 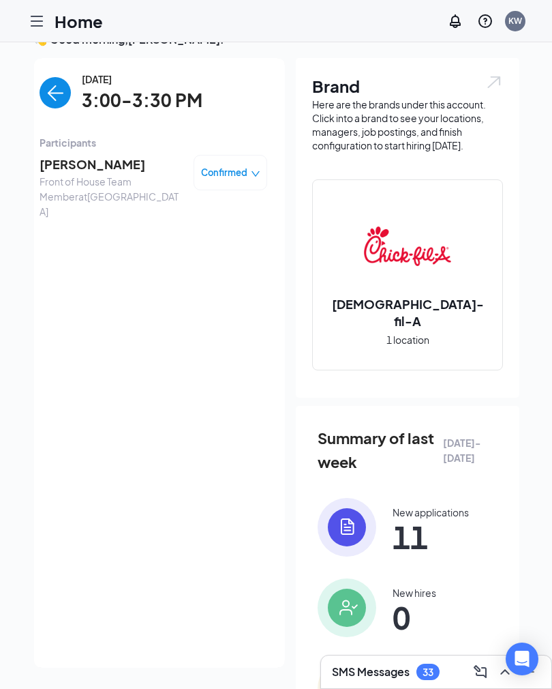 What do you see at coordinates (516, 20) in the screenshot?
I see `div: KW` at bounding box center [516, 20].